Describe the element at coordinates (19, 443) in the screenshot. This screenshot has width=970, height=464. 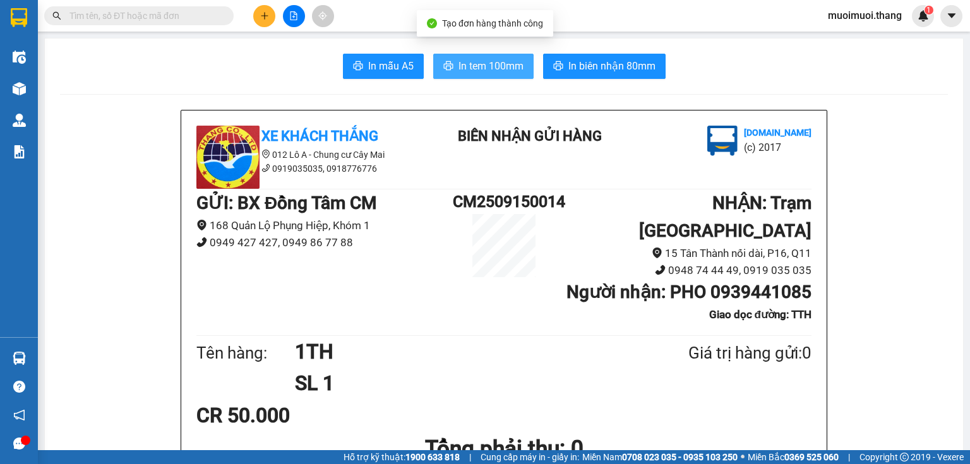
I see `span: message` at that location.